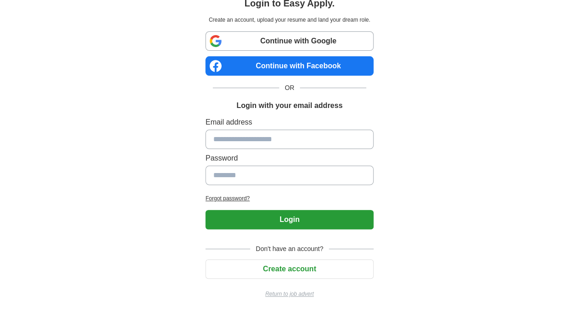  What do you see at coordinates (289, 248) in the screenshot?
I see `span: Don't have an account?` at bounding box center [289, 248].